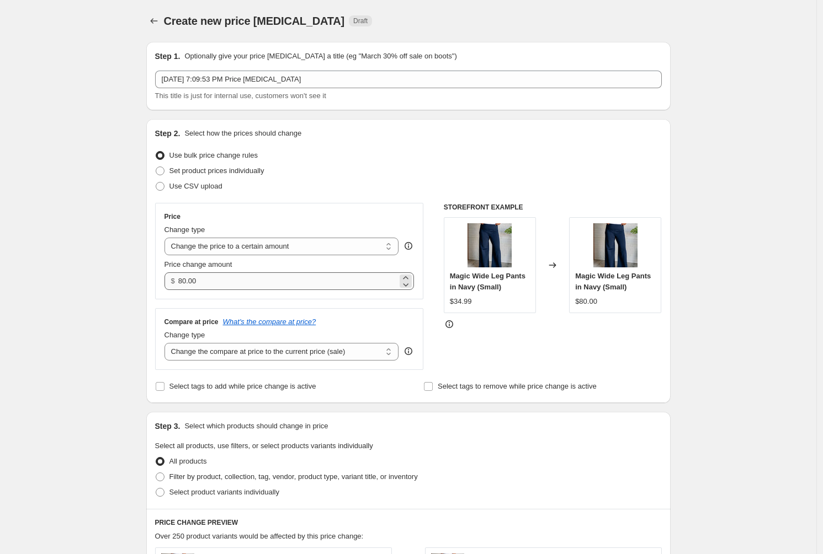 The image size is (823, 554). Describe the element at coordinates (168, 56) in the screenshot. I see `h2: Step 1.` at that location.